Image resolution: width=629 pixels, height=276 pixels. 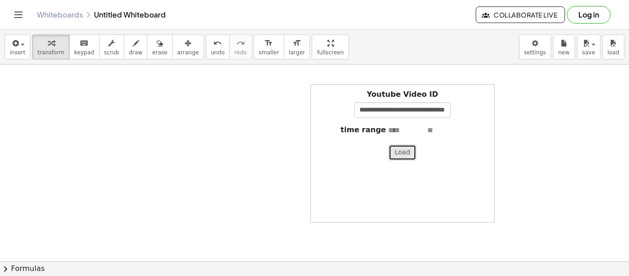 I want to click on button: insert, so click(x=18, y=47).